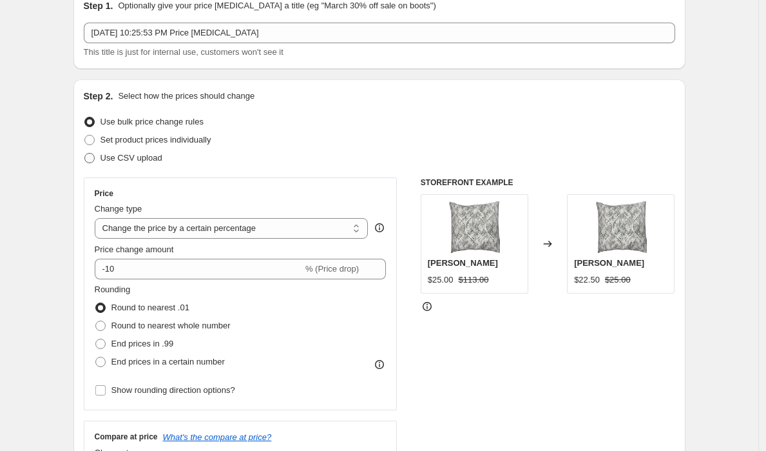 This screenshot has height=451, width=766. Describe the element at coordinates (380, 228) in the screenshot. I see `div: help` at that location.